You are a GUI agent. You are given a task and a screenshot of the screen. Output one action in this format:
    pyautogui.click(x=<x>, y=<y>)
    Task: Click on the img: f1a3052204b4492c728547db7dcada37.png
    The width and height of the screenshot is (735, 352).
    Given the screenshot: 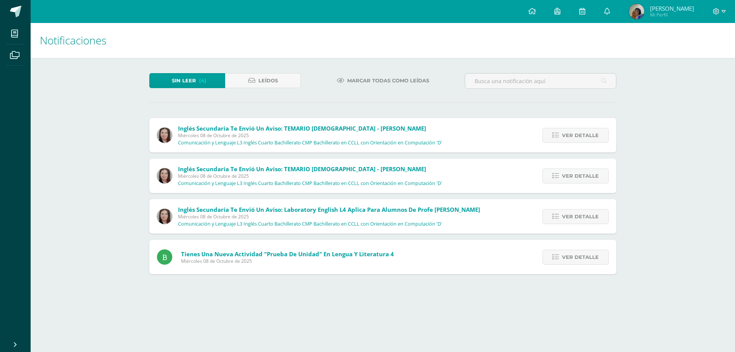 What is the action you would take?
    pyautogui.click(x=637, y=11)
    